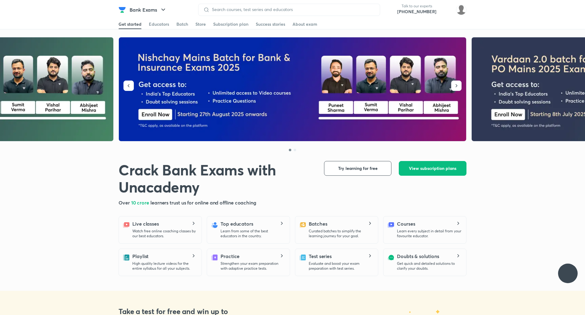 This screenshot has width=585, height=315. What do you see at coordinates (461, 10) in the screenshot?
I see `img: Piyush Mishra` at bounding box center [461, 10].